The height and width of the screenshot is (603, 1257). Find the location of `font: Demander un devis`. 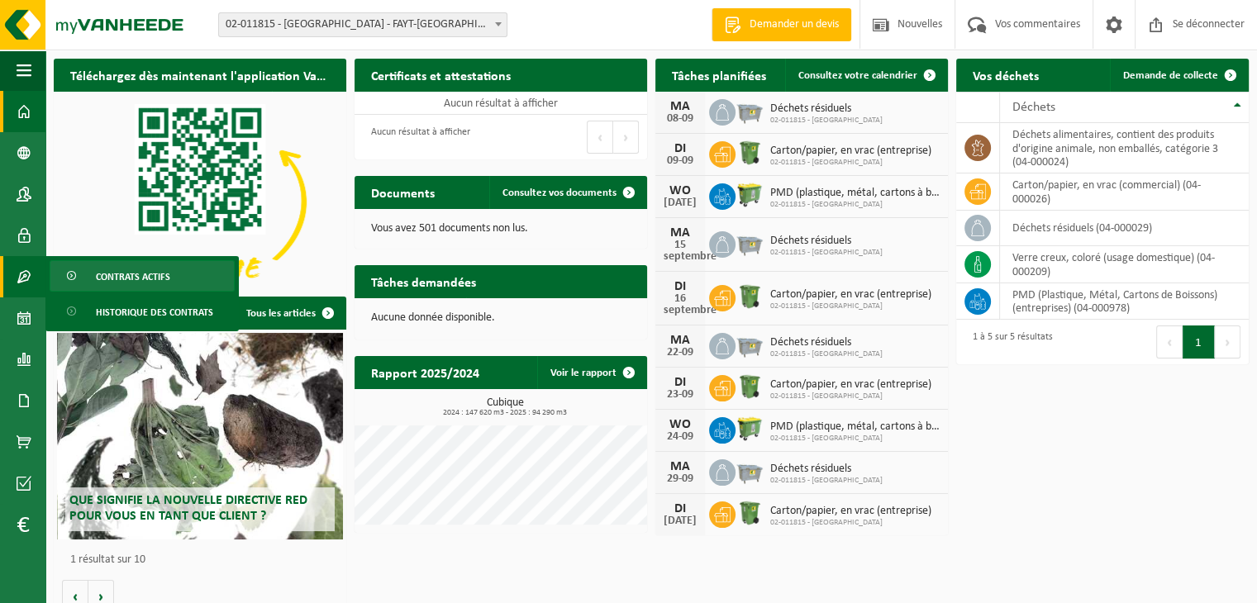

font: Demander un devis is located at coordinates (794, 24).